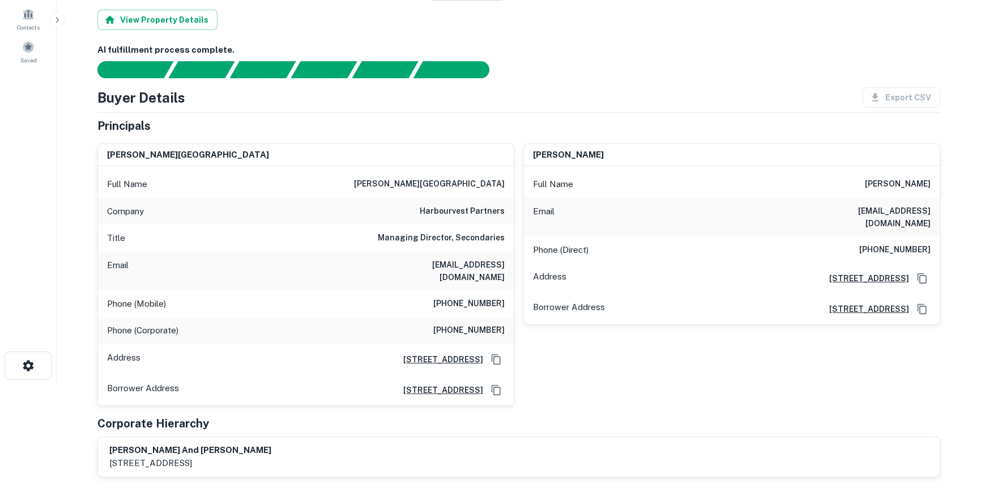  Describe the element at coordinates (137, 304) in the screenshot. I see `p: Phone (Mobile)` at that location.